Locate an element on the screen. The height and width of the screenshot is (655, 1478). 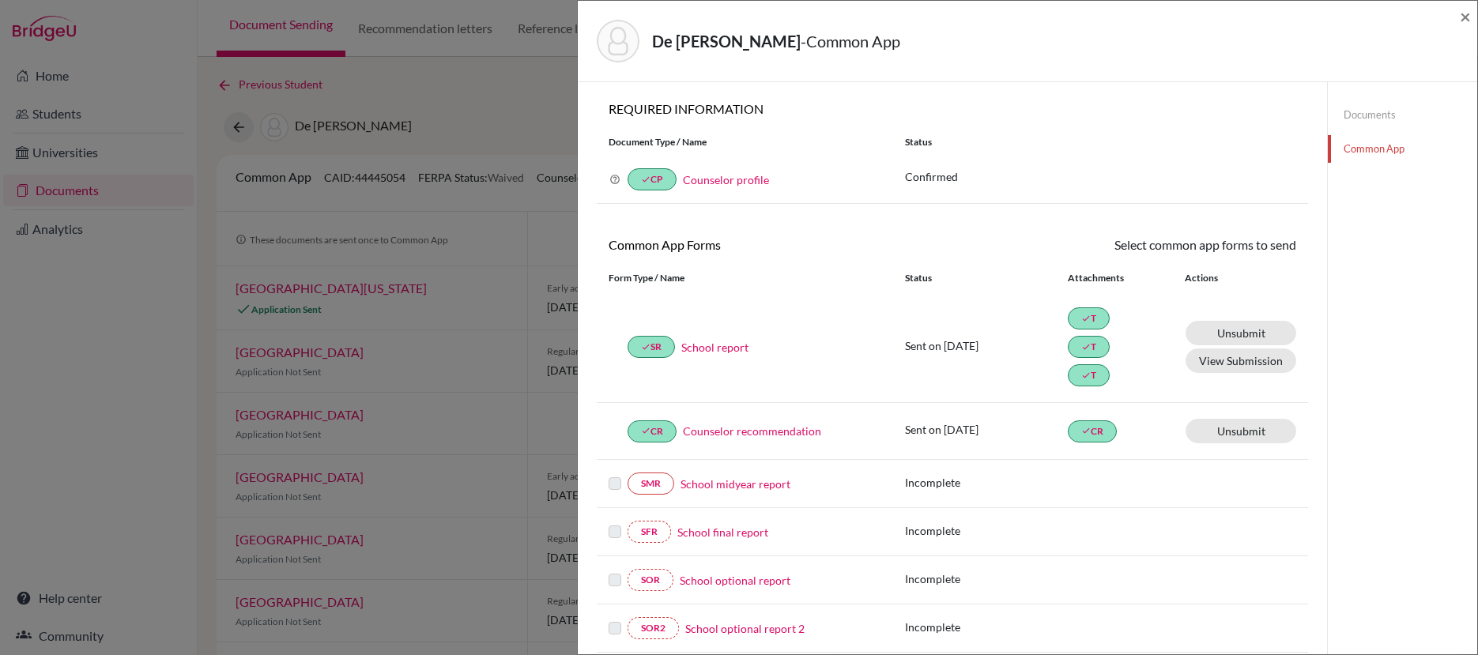
button: View Submission is located at coordinates (1241, 360).